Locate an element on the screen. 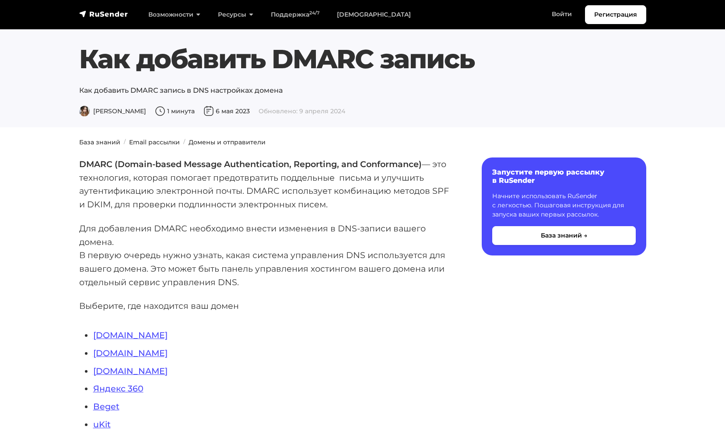 This screenshot has height=437, width=725. a: База знаний is located at coordinates (100, 142).